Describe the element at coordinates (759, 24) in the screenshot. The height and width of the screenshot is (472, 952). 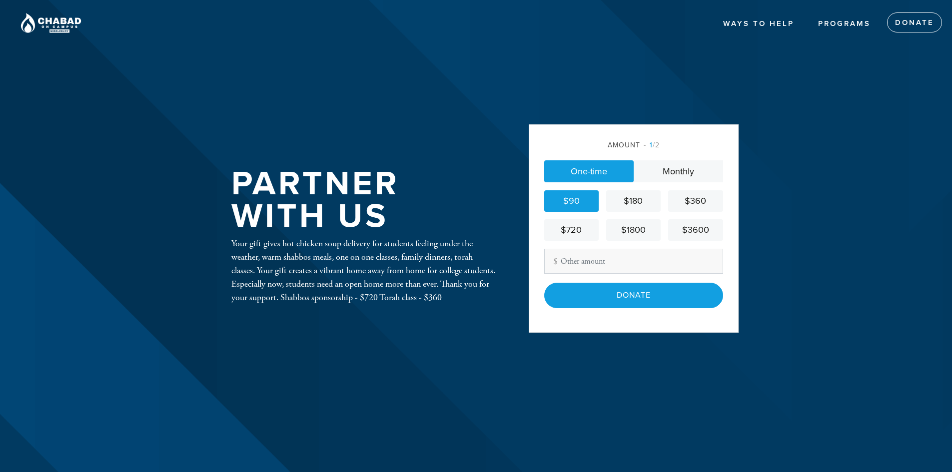
I see `a: Ways to help` at that location.